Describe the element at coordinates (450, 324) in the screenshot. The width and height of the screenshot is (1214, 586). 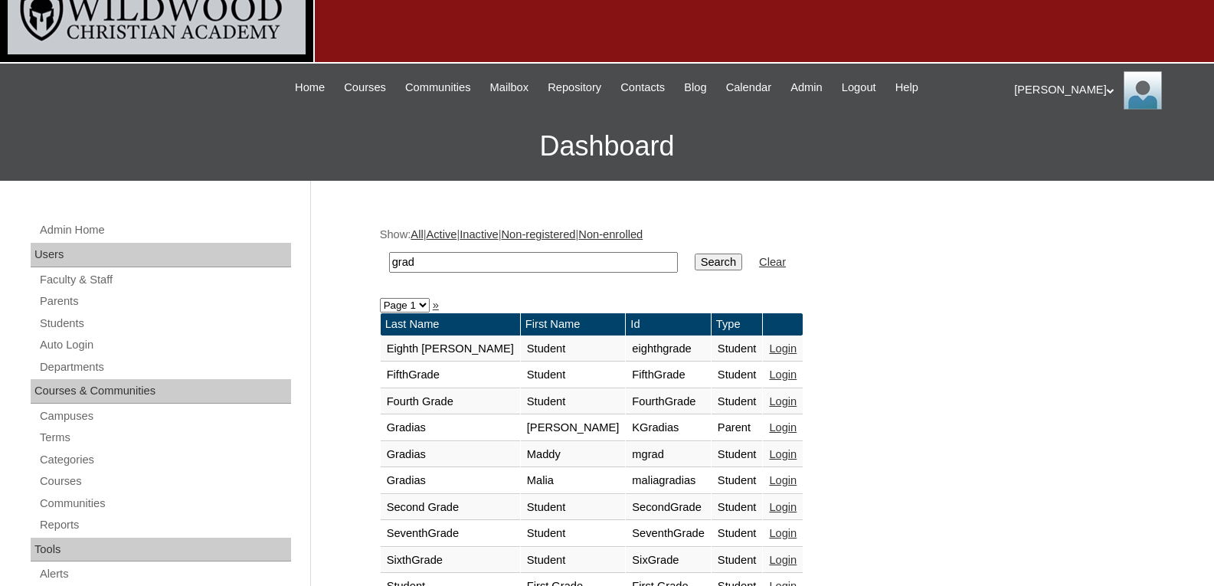
I see `td: Last Name` at that location.